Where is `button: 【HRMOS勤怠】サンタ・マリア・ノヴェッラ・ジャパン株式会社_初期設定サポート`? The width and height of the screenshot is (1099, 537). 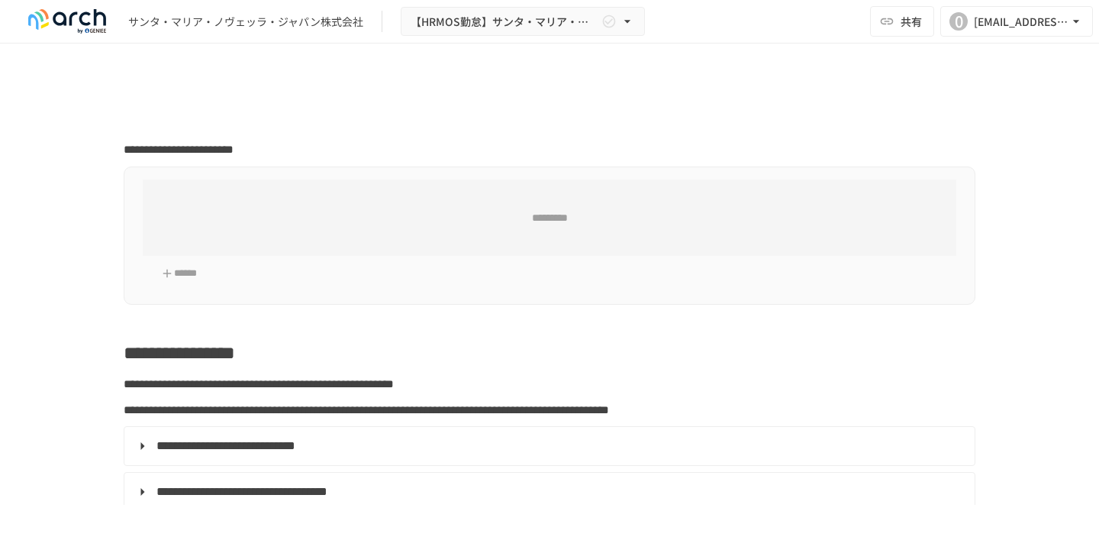 button: 【HRMOS勤怠】サンタ・マリア・ノヴェッラ・ジャパン株式会社_初期設定サポート is located at coordinates (523, 21).